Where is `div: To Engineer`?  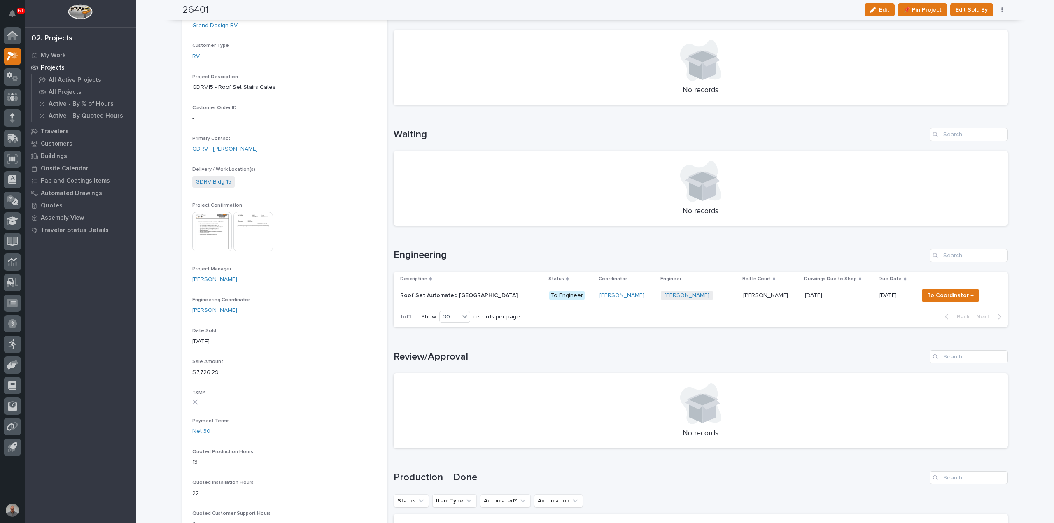
div: To Engineer is located at coordinates (567, 296).